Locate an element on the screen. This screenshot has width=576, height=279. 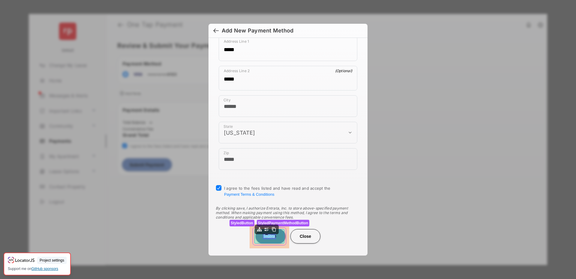
div: payment_method_screening[postal_addresses][addressLine1] is located at coordinates (288, 49).